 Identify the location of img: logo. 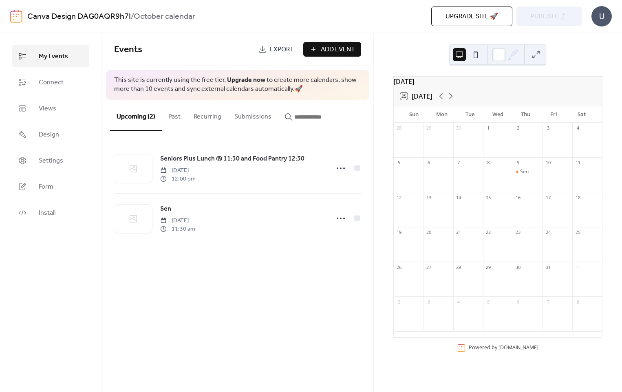
(16, 16).